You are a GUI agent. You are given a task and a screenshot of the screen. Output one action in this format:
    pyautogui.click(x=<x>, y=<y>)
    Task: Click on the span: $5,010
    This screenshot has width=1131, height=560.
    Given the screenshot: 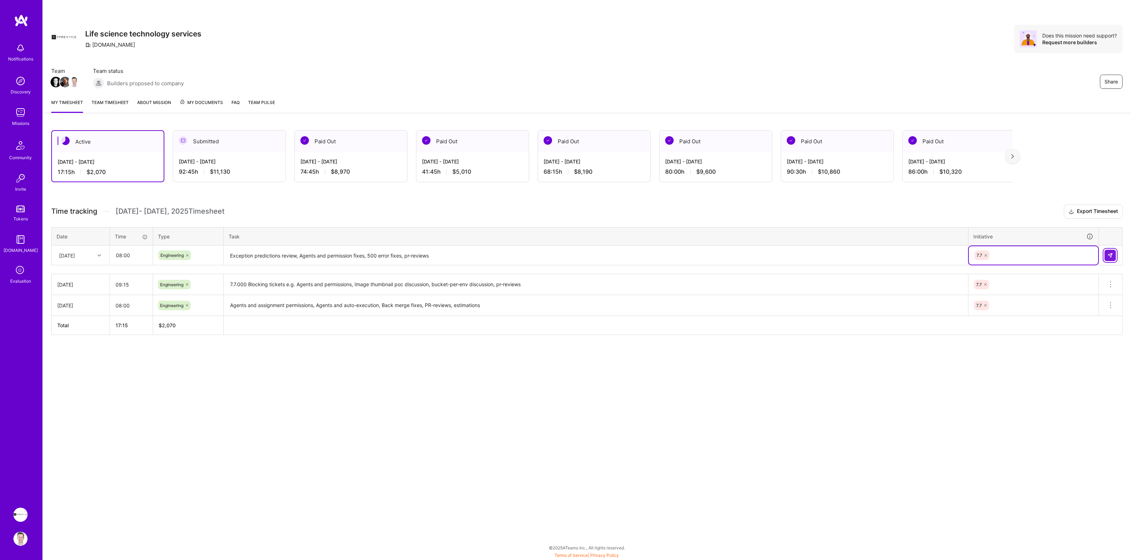 What is the action you would take?
    pyautogui.click(x=462, y=171)
    